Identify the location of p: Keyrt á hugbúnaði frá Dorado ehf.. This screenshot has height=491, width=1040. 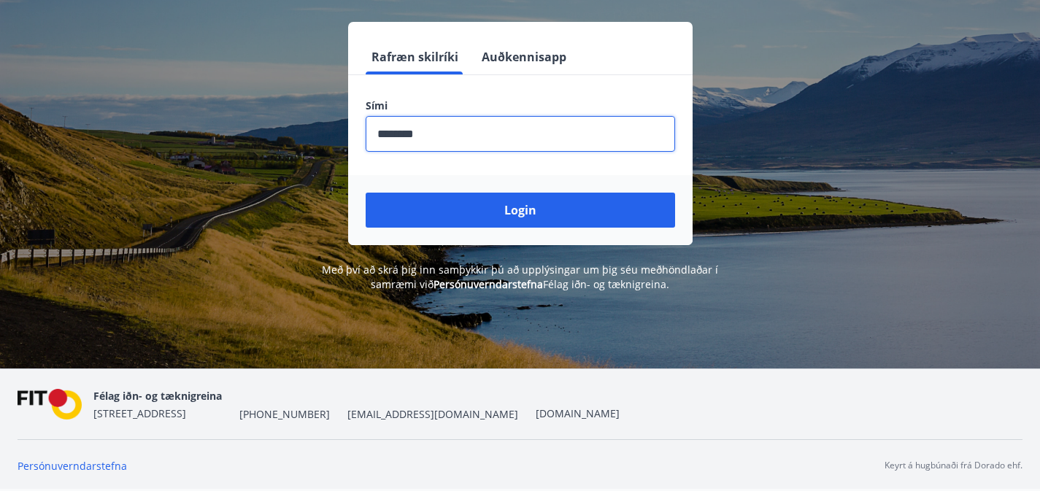
(953, 466).